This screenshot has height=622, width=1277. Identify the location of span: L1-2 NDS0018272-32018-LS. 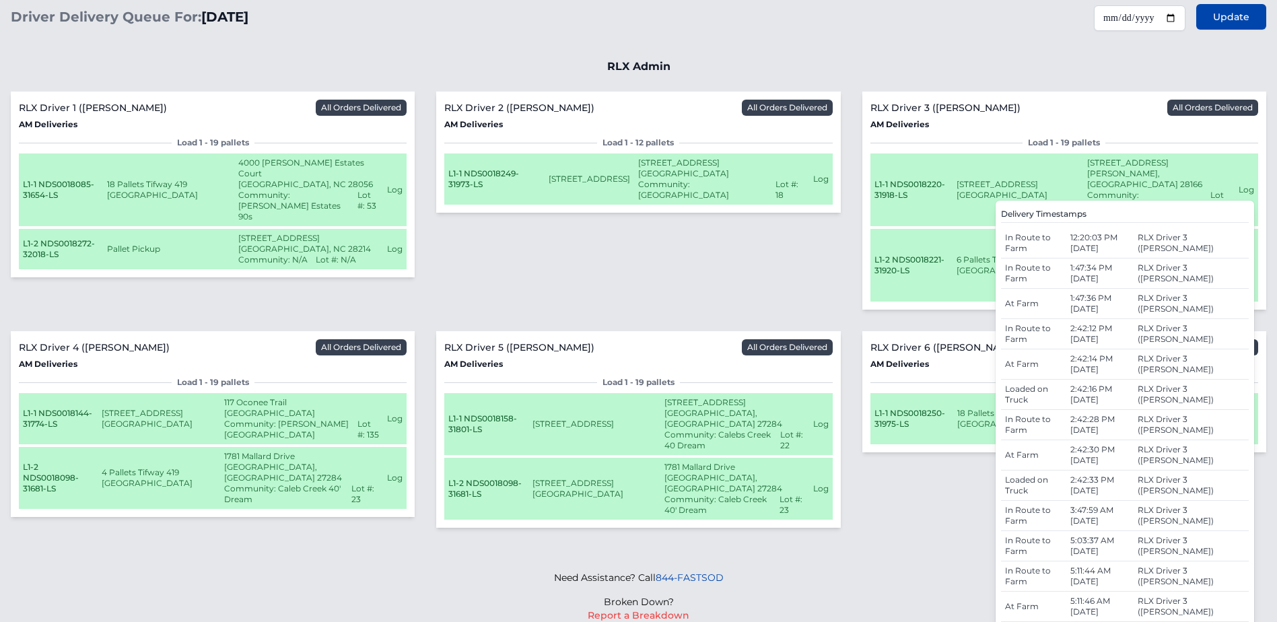
(59, 248).